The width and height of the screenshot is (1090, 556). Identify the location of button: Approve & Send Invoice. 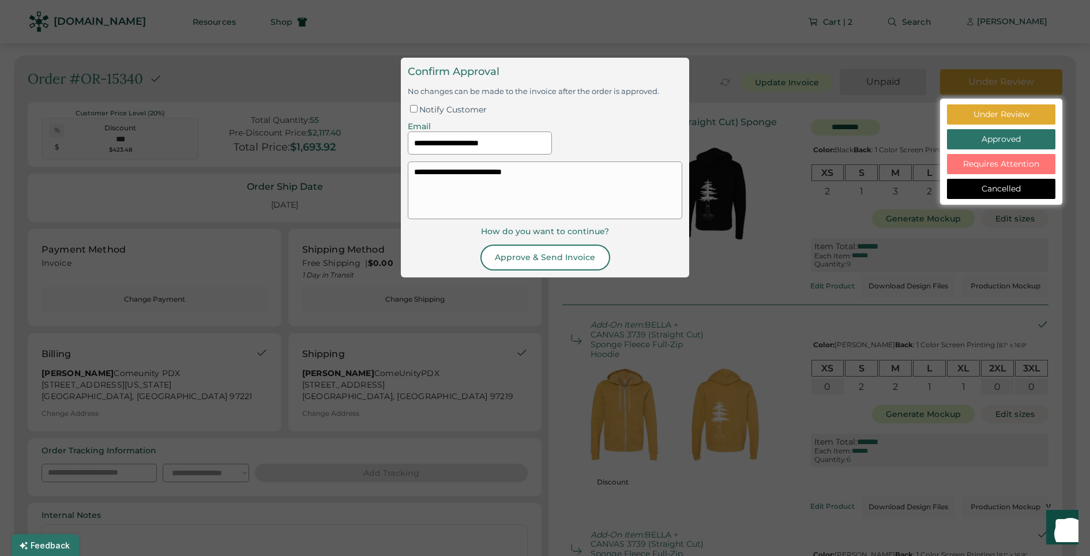
(545, 257).